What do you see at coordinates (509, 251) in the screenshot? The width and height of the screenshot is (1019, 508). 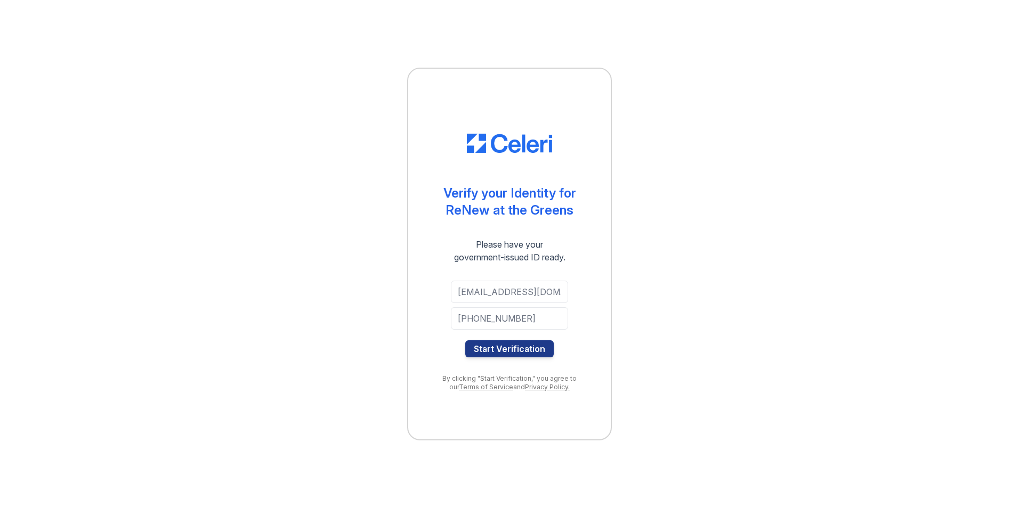 I see `div: Please have your government-issued ID ready.` at bounding box center [509, 251].